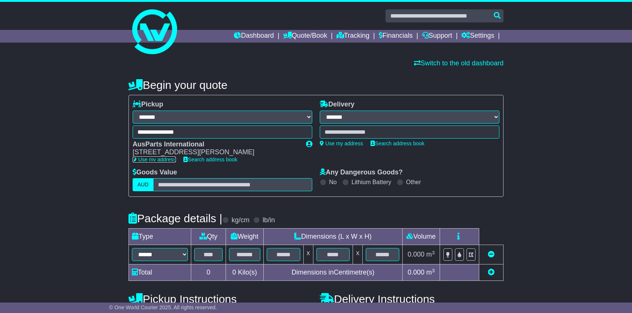 This screenshot has width=632, height=313. I want to click on a: Add new item, so click(491, 272).